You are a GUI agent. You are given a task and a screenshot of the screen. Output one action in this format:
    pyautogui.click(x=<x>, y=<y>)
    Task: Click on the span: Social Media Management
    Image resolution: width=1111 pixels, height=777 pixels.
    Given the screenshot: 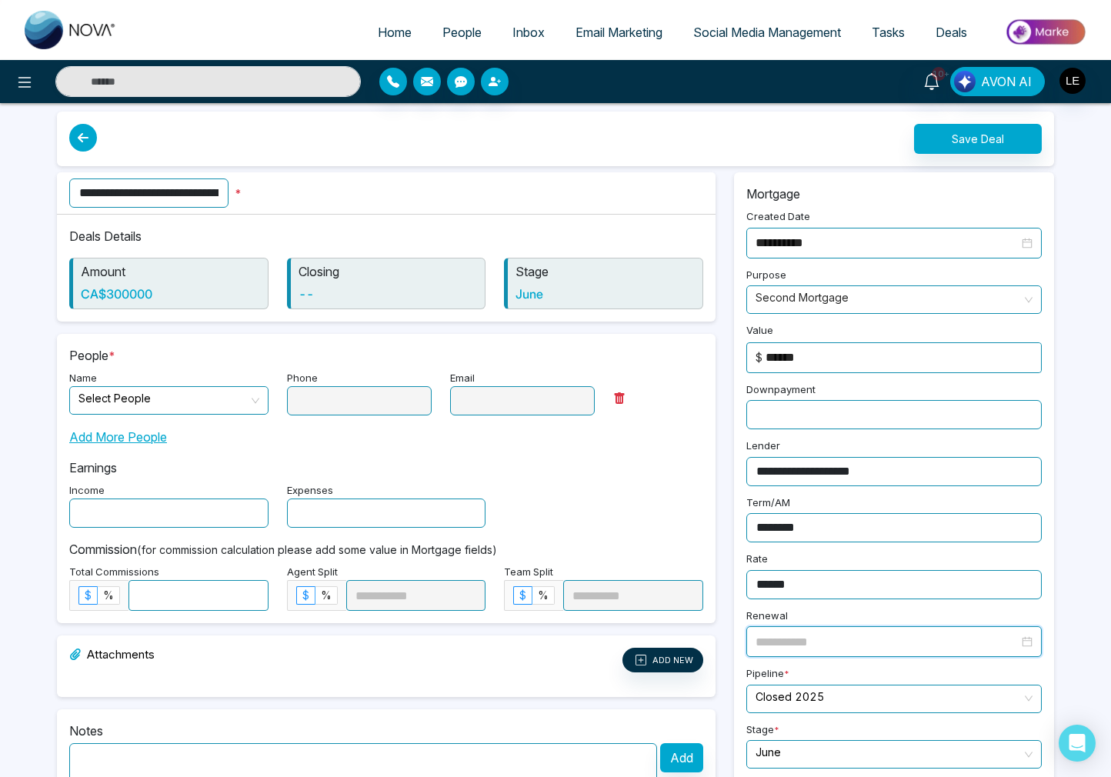 What is the action you would take?
    pyautogui.click(x=767, y=32)
    